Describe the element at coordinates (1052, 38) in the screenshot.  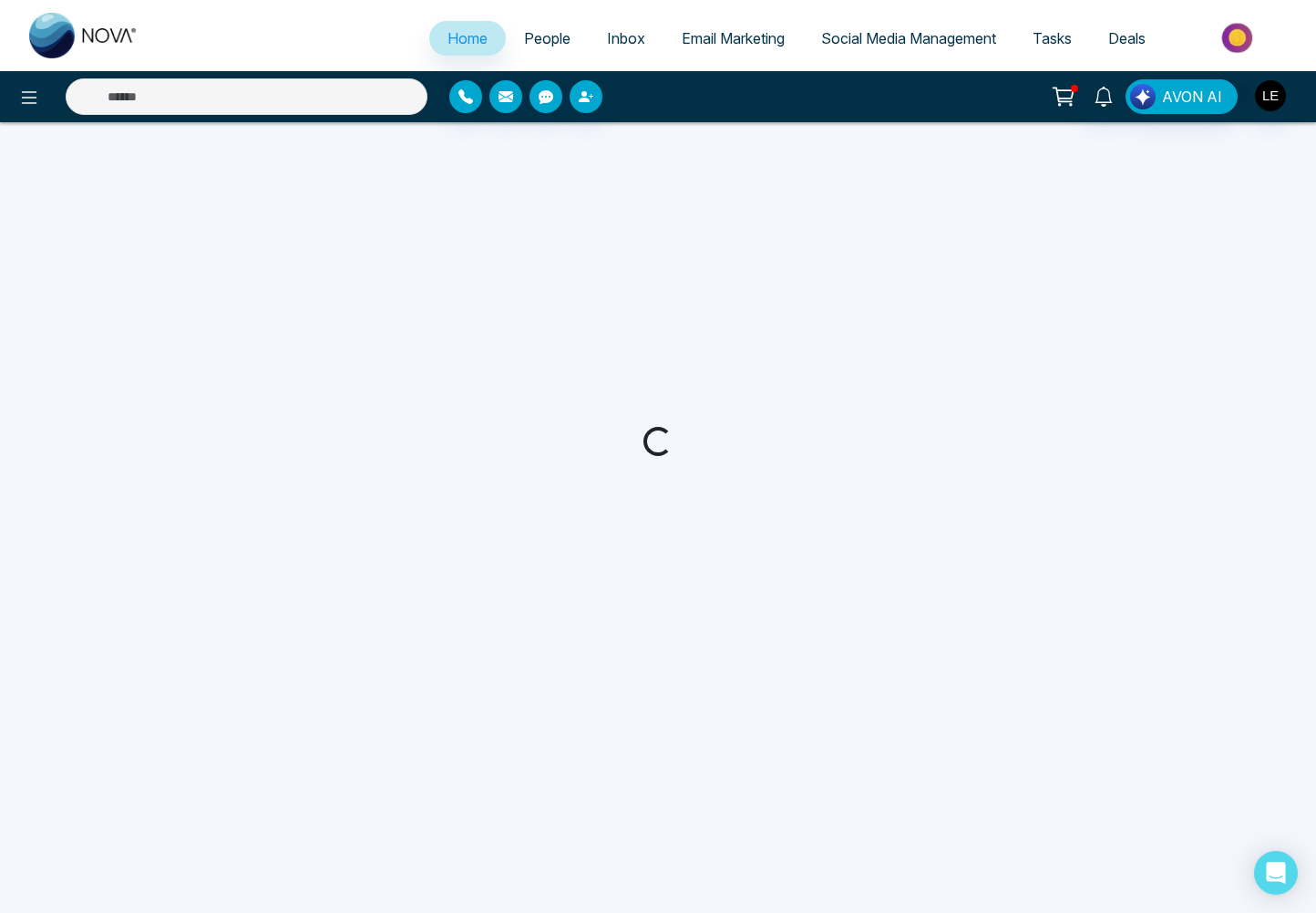
I see `a: Tasks` at that location.